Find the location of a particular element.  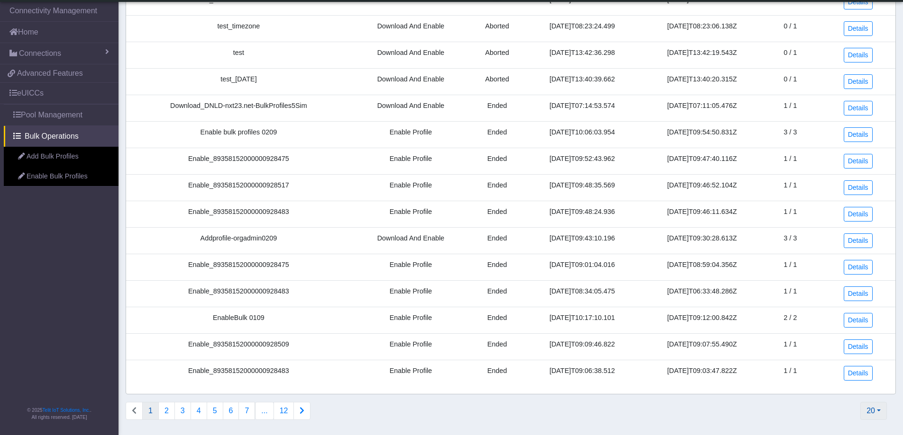

button: 7 is located at coordinates (246, 411).